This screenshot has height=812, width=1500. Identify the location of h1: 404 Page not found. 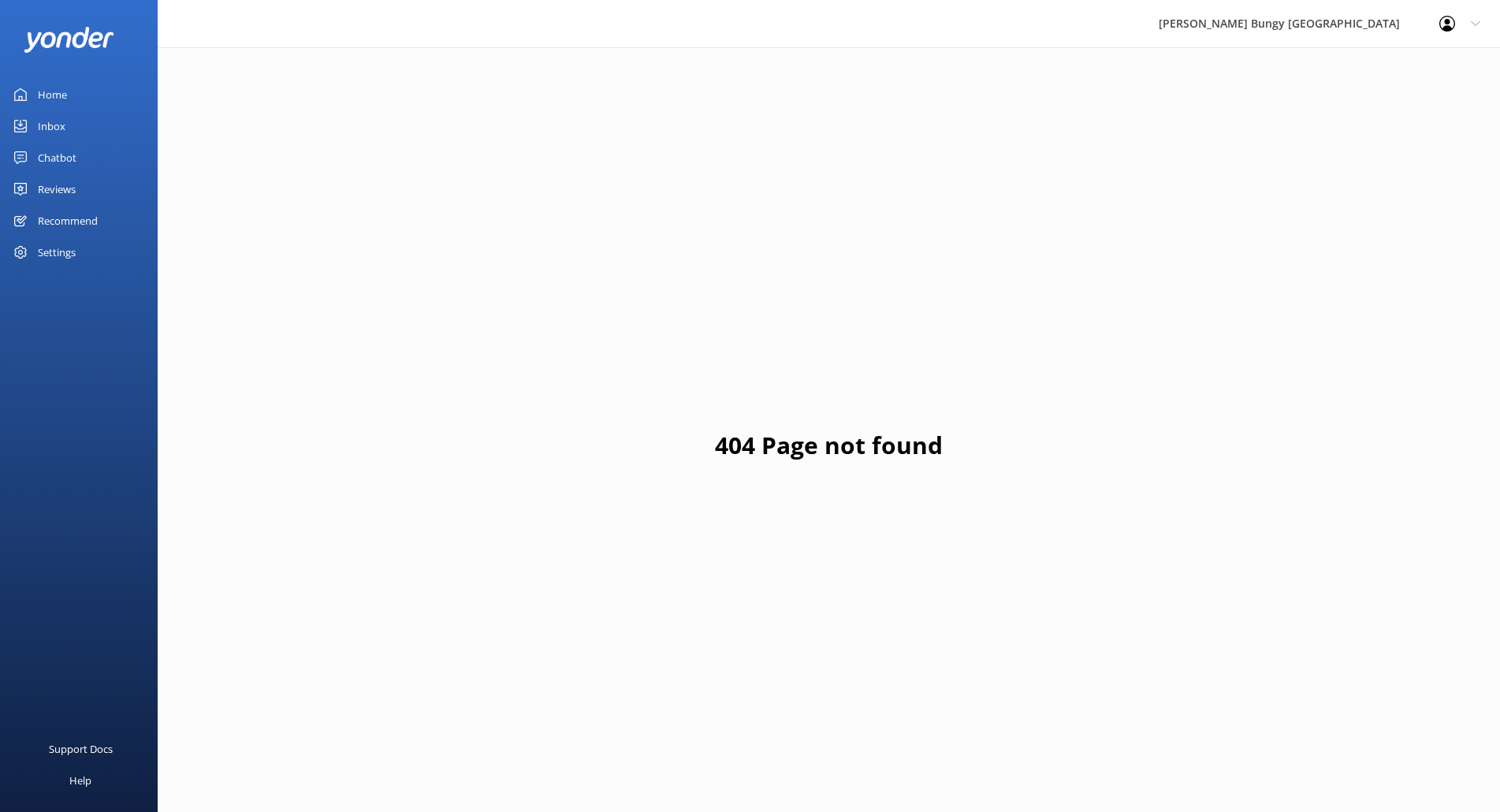
(829, 446).